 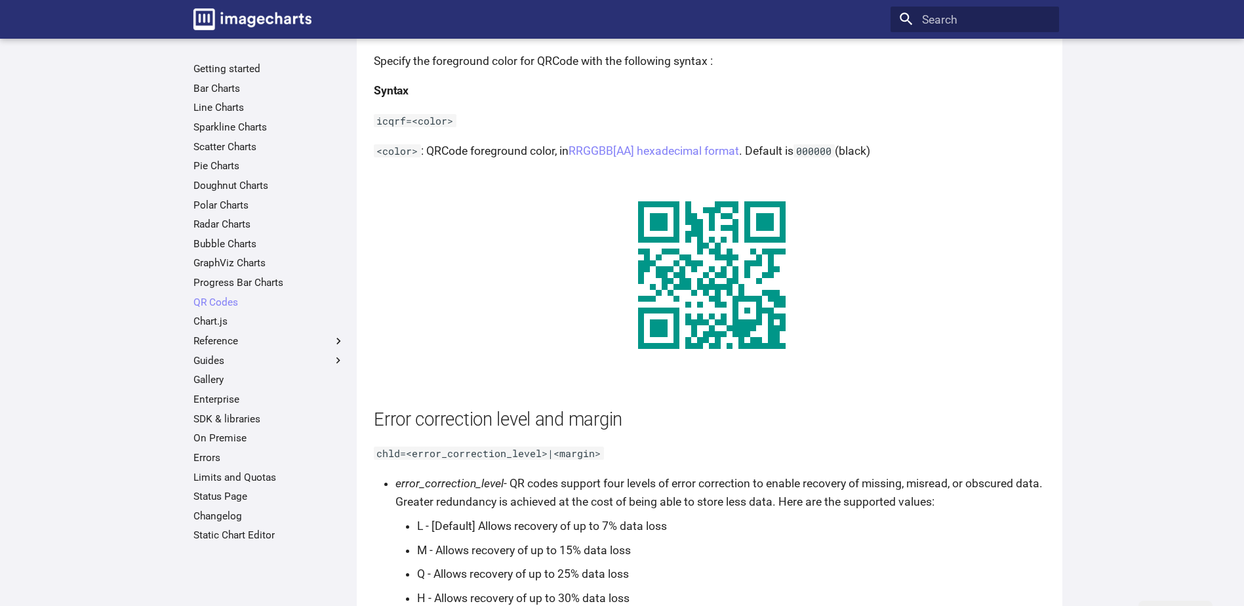 I want to click on p: : QRCode foreground color, in . Default is (black), so click(x=712, y=151).